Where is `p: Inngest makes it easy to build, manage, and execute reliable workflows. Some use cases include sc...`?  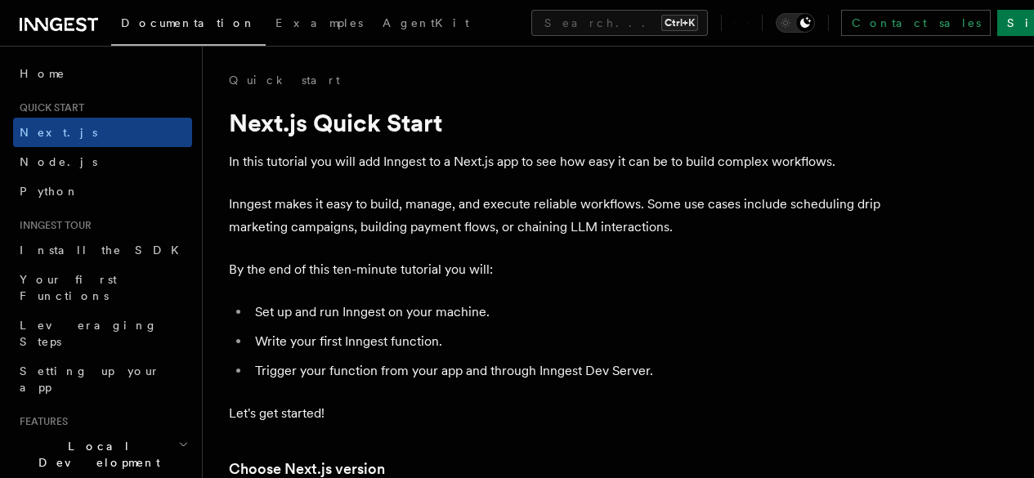
p: Inngest makes it easy to build, manage, and execute reliable workflows. Some use cases include sc... is located at coordinates (556, 216).